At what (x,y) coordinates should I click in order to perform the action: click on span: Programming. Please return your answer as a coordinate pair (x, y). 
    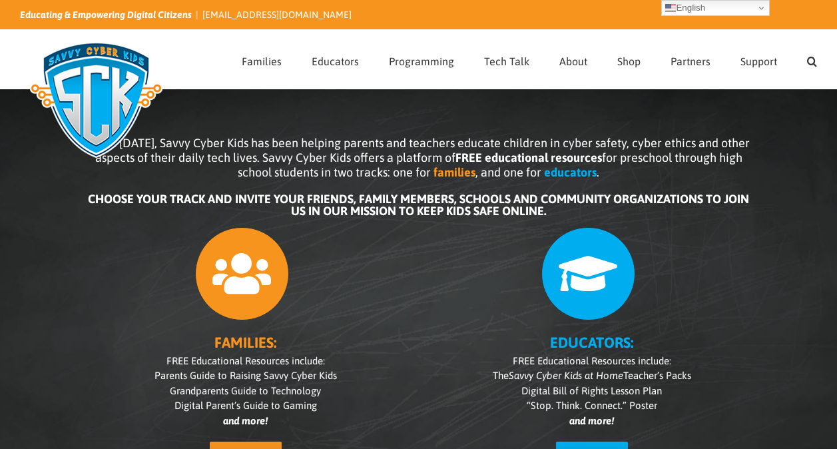
    Looking at the image, I should click on (422, 61).